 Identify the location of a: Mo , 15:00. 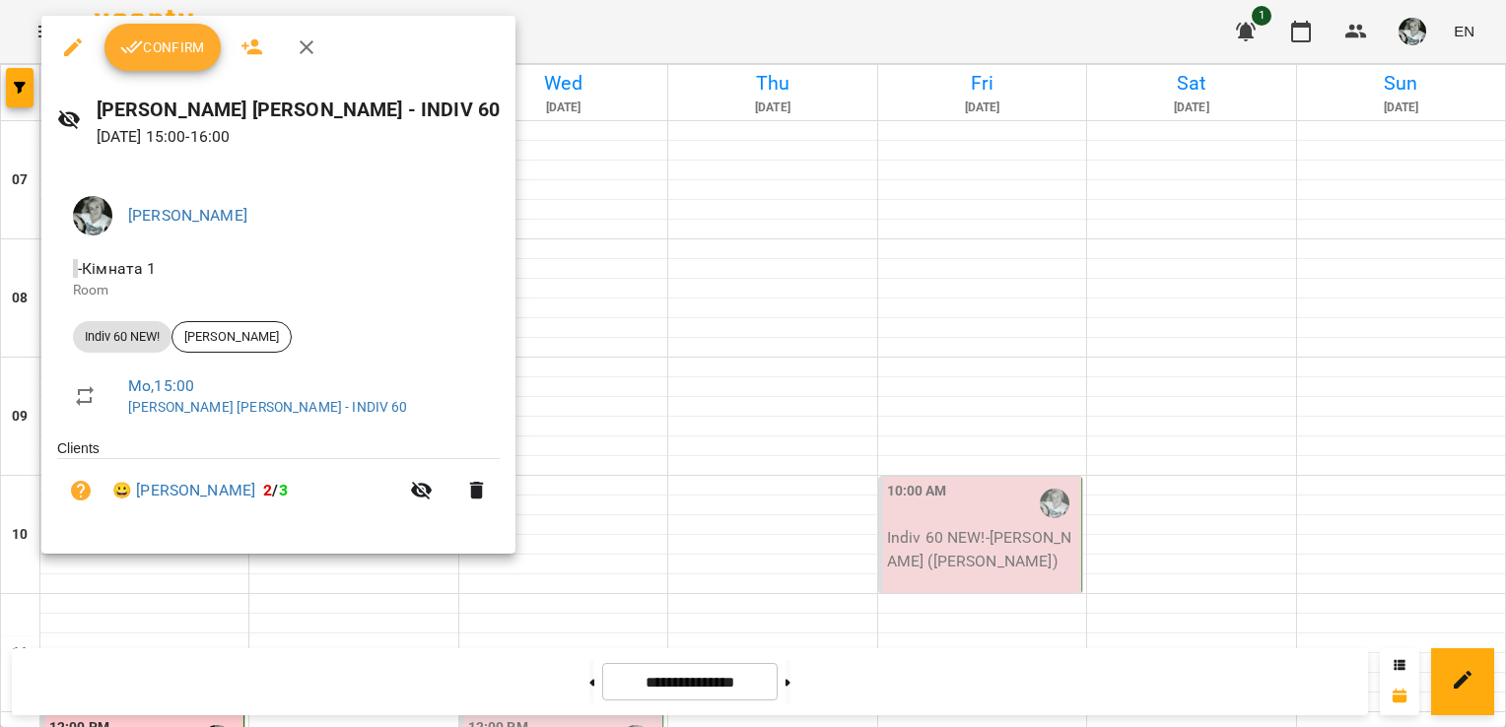
(161, 385).